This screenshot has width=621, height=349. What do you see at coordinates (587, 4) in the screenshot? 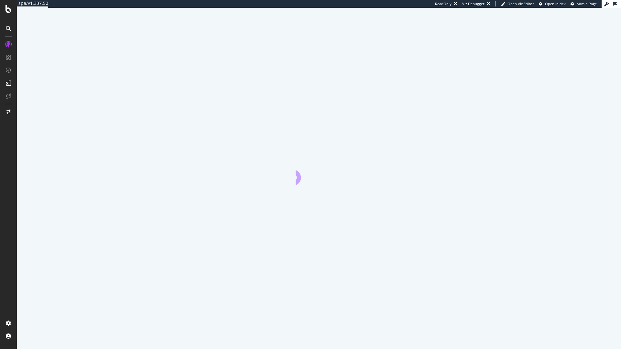
I see `span: Admin Page` at bounding box center [587, 4].